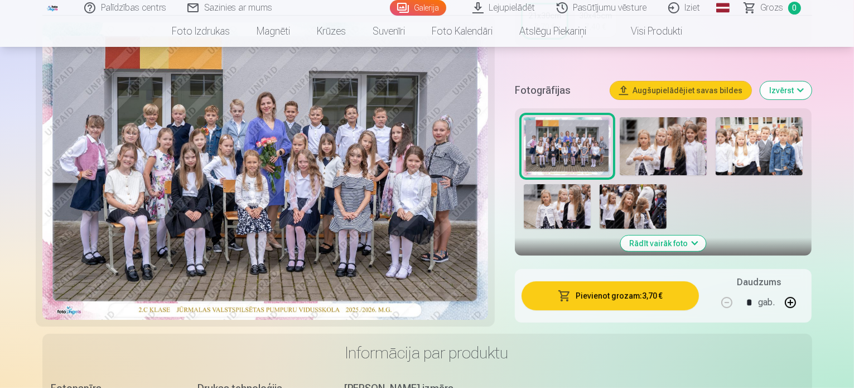  I want to click on a: Krūzes, so click(331, 31).